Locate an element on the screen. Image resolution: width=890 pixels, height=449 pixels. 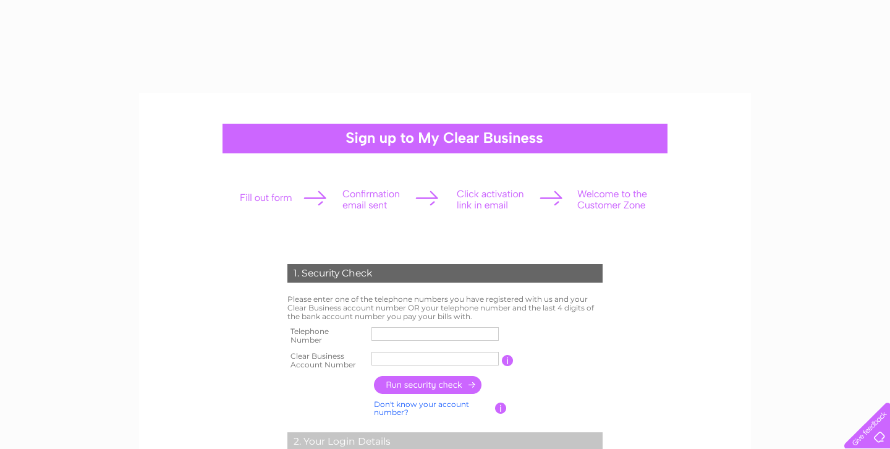
div: 1. Security Check is located at coordinates (445, 273).